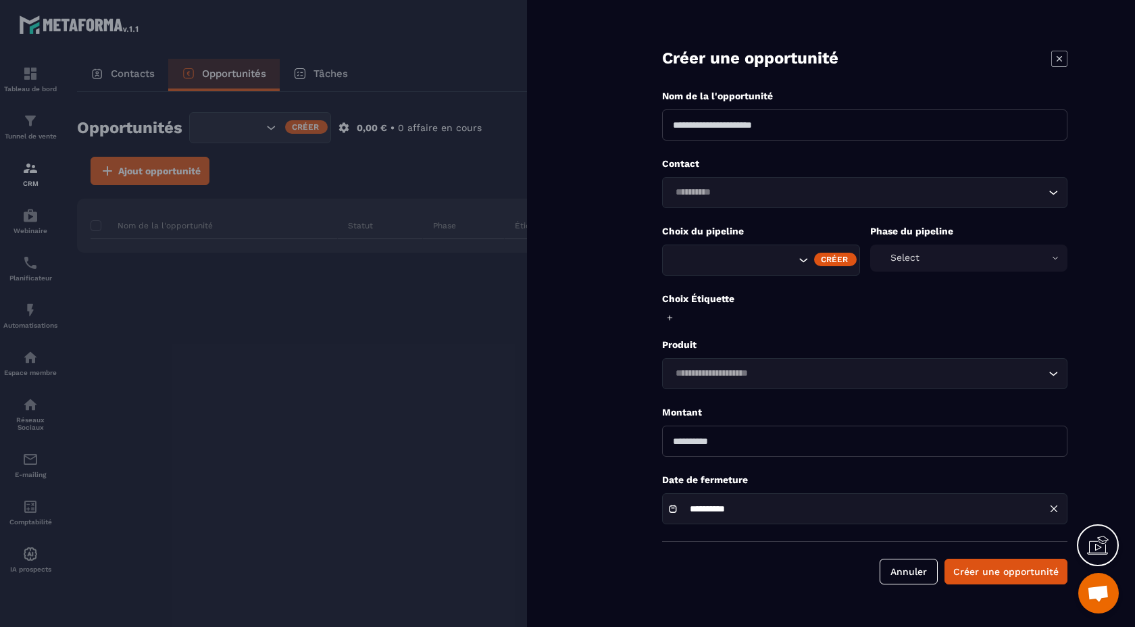 This screenshot has width=1135, height=627. What do you see at coordinates (1006, 571) in the screenshot?
I see `button: Créer une opportunité` at bounding box center [1006, 571].